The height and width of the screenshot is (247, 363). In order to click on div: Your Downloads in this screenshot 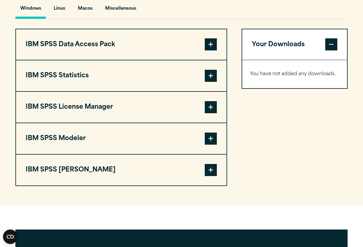, I will do `click(295, 74)`.